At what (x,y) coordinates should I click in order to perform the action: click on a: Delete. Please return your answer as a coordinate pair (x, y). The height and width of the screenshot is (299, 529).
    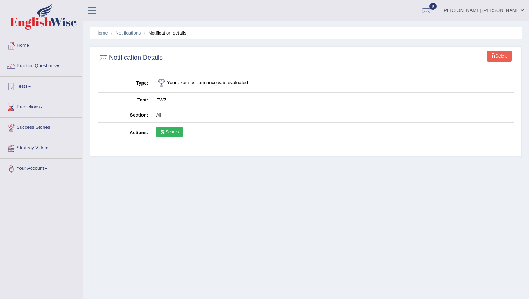
    Looking at the image, I should click on (499, 56).